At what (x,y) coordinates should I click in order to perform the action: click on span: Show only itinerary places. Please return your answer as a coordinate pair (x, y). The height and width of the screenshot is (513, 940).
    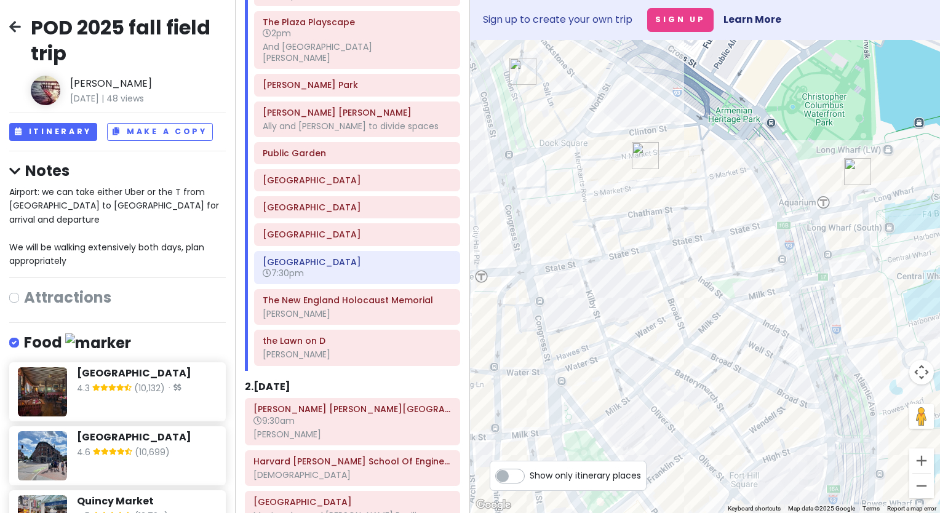
    Looking at the image, I should click on (585, 476).